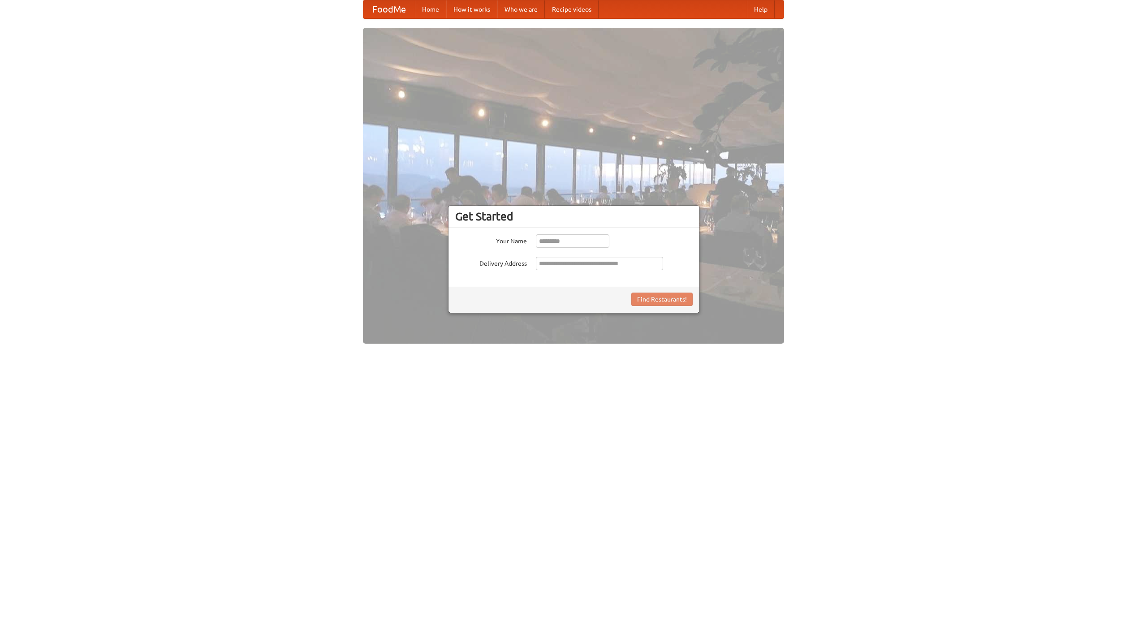  What do you see at coordinates (389, 9) in the screenshot?
I see `a: FoodMe` at bounding box center [389, 9].